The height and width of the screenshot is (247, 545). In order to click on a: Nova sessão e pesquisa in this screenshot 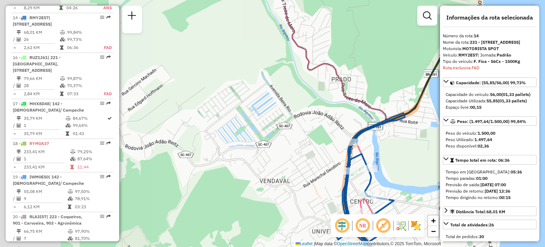, I will do `click(132, 16)`.